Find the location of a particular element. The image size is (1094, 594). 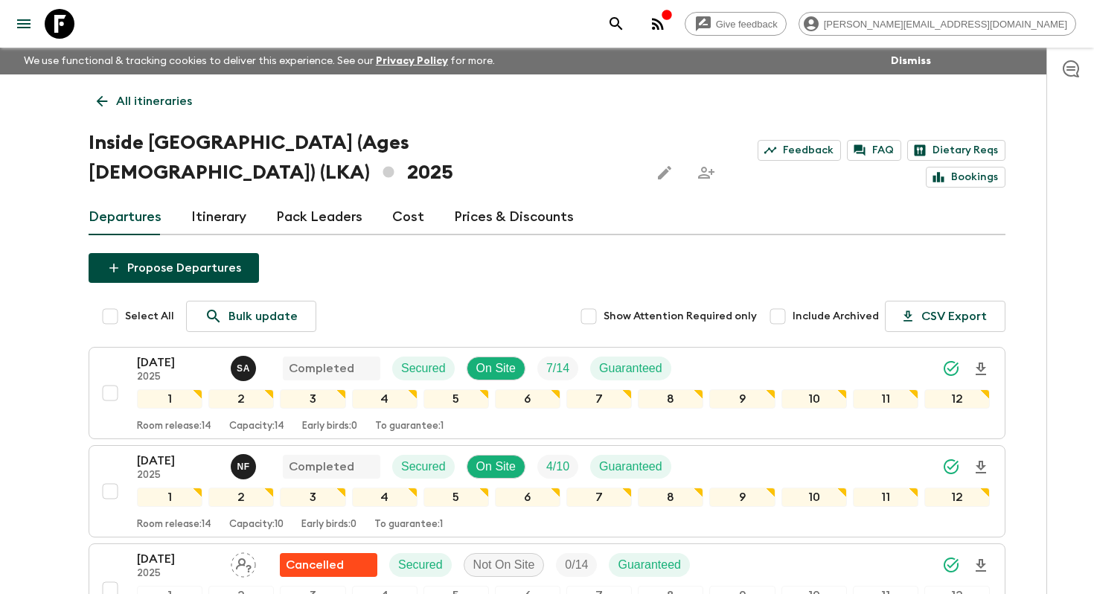

span: Show Attention Required only is located at coordinates (680, 316).